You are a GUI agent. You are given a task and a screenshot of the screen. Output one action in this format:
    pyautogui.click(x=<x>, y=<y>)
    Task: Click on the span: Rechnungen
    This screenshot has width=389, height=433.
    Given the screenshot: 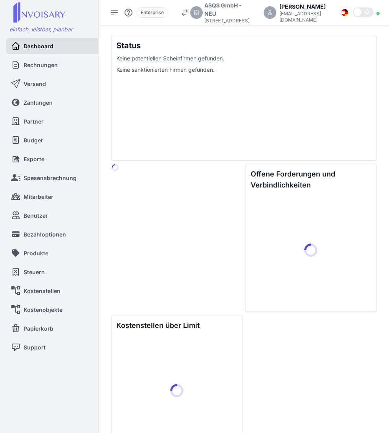 What is the action you would take?
    pyautogui.click(x=40, y=65)
    